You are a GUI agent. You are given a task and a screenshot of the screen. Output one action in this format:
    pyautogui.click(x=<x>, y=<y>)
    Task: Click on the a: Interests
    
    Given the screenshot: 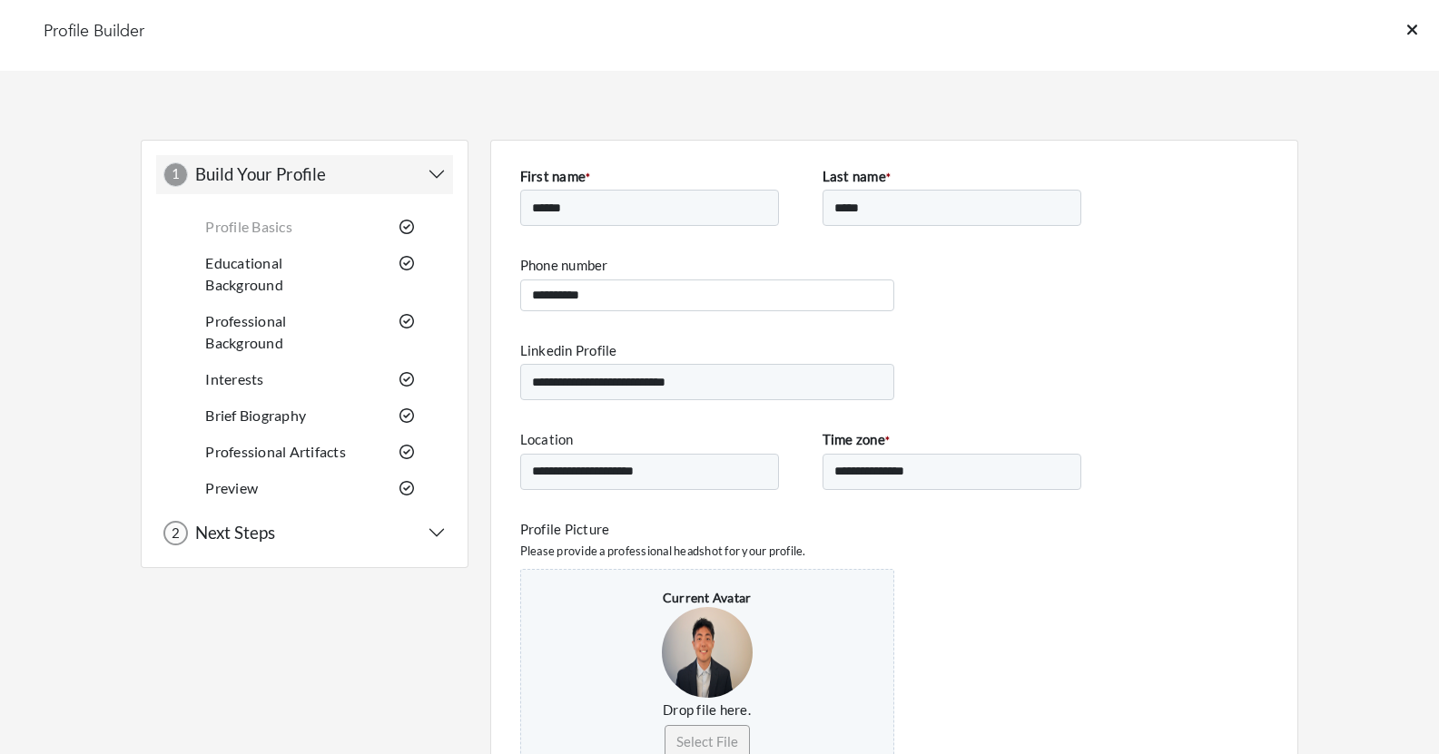 What is the action you would take?
    pyautogui.click(x=234, y=379)
    